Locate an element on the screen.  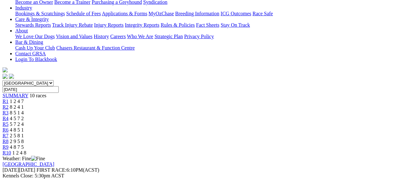
a: Contact GRSA is located at coordinates (31, 53).